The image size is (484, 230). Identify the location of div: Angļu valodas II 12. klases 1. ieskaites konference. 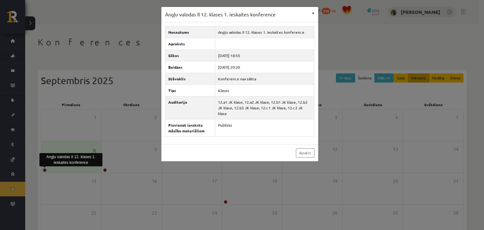
(71, 160).